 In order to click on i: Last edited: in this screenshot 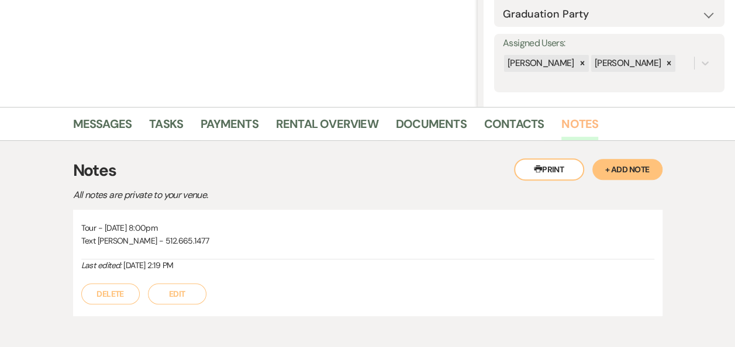, I will do `click(101, 265)`.